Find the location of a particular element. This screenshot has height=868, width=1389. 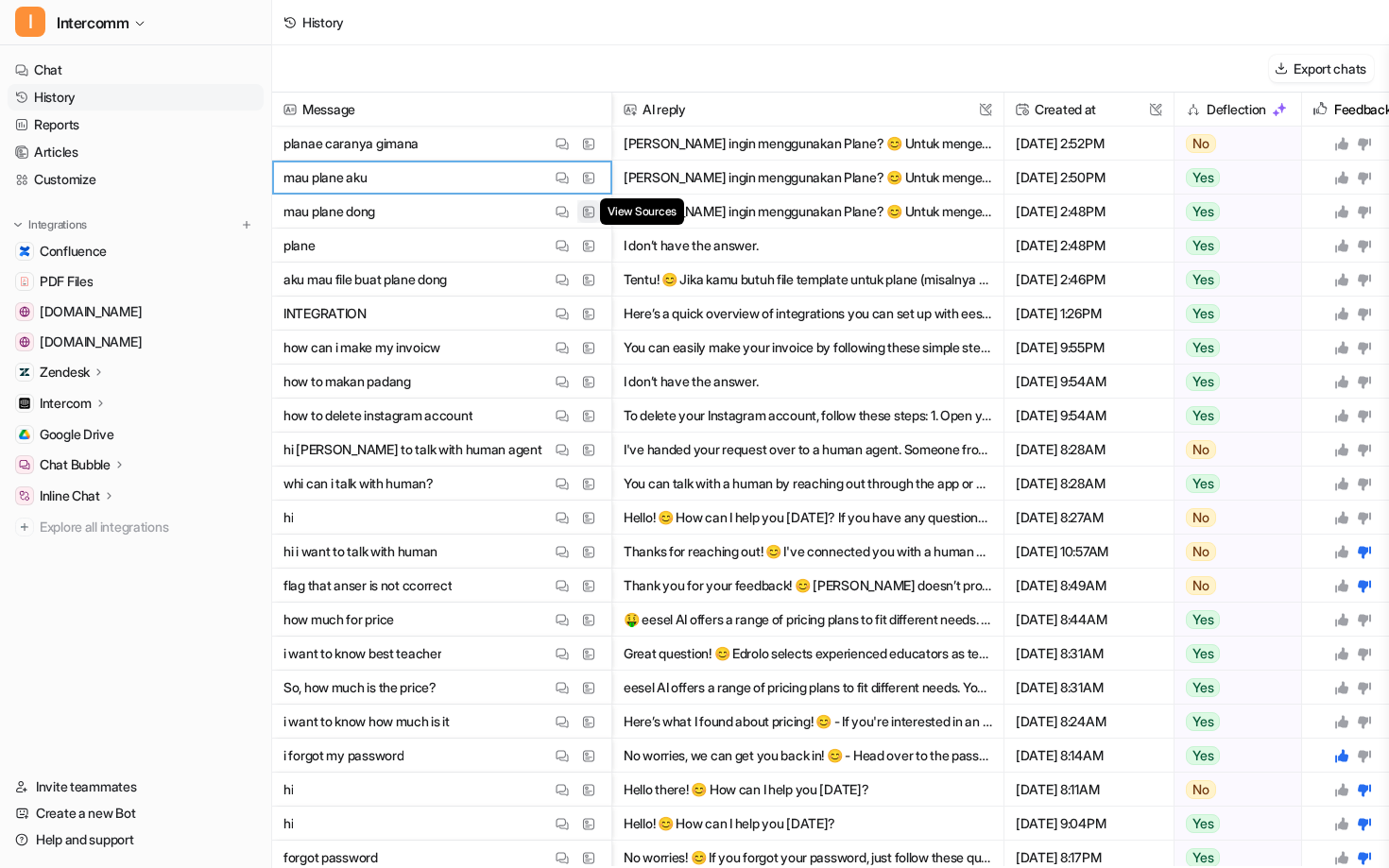

span: Message is located at coordinates (441, 109).